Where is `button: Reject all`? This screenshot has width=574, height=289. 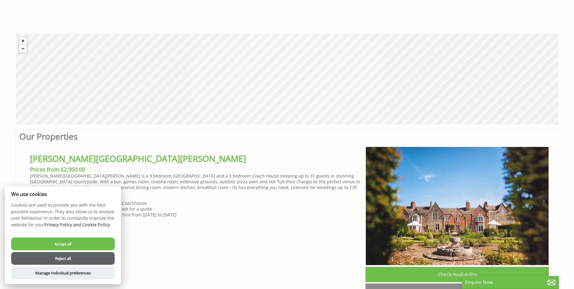
button: Reject all is located at coordinates (63, 258).